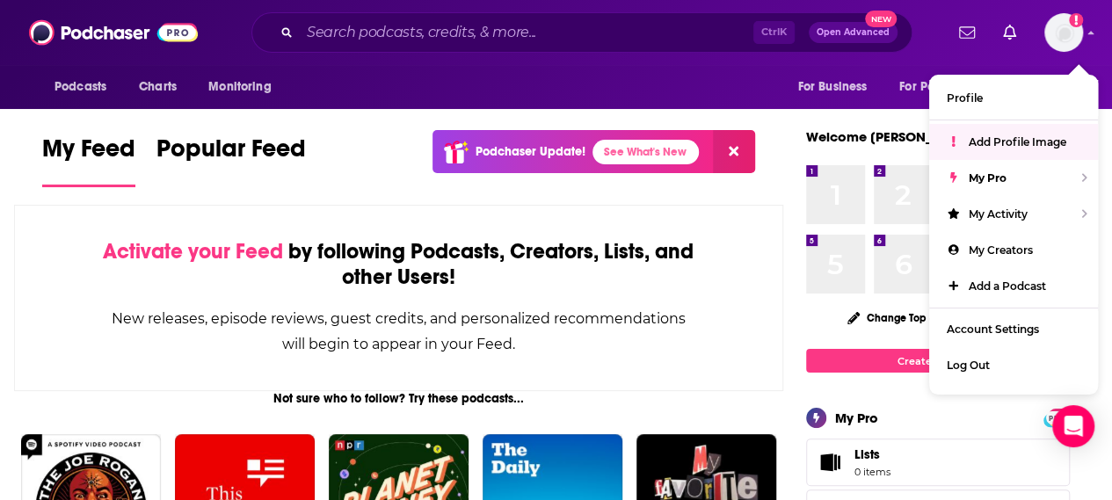 Image resolution: width=1112 pixels, height=500 pixels. What do you see at coordinates (1074, 426) in the screenshot?
I see `div: Open Intercom Messenger` at bounding box center [1074, 426].